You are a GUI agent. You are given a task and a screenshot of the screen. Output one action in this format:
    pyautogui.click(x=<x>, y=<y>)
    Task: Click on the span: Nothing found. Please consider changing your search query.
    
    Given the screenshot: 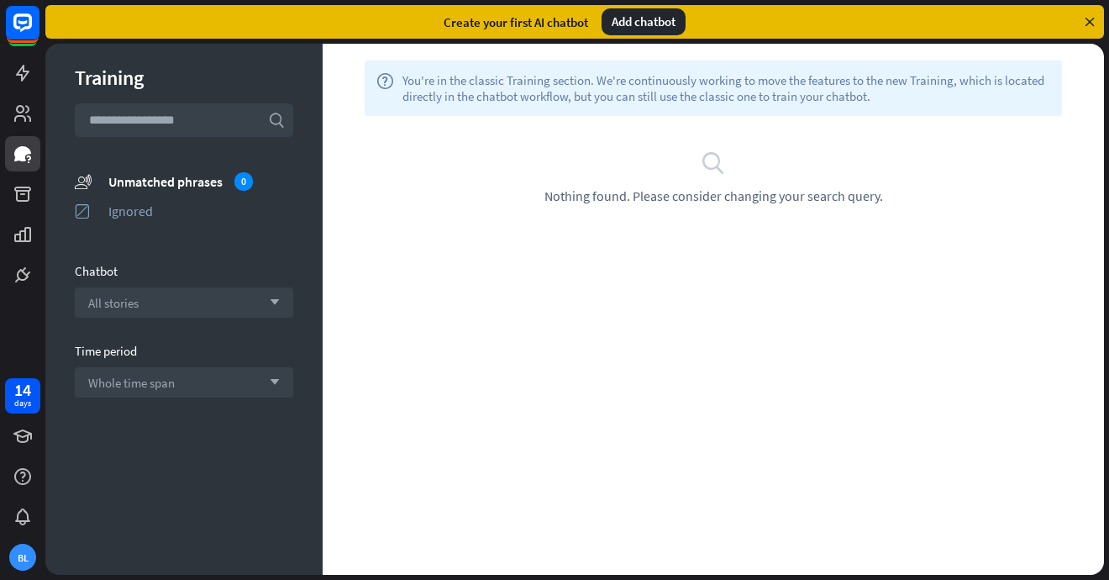 What is the action you would take?
    pyautogui.click(x=713, y=196)
    